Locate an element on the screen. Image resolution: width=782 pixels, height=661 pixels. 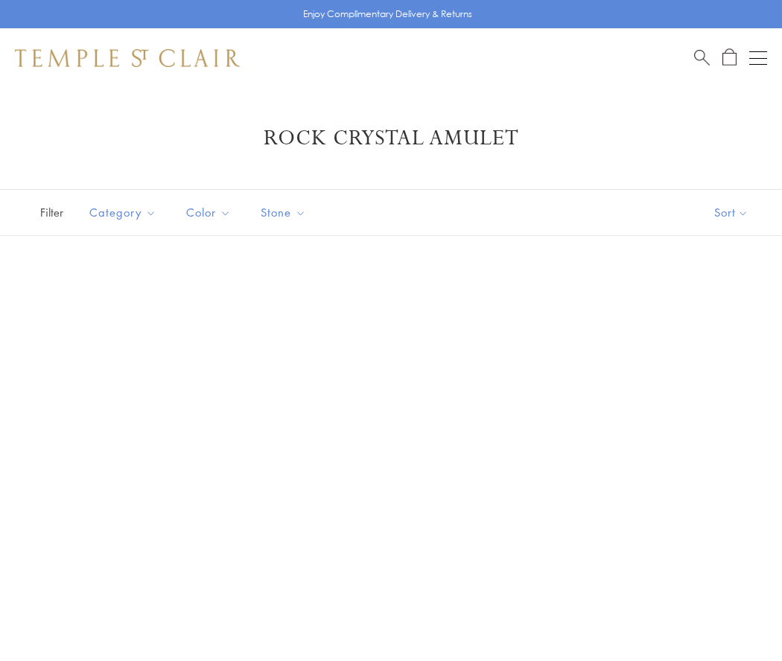
button: Open navigation is located at coordinates (758, 58).